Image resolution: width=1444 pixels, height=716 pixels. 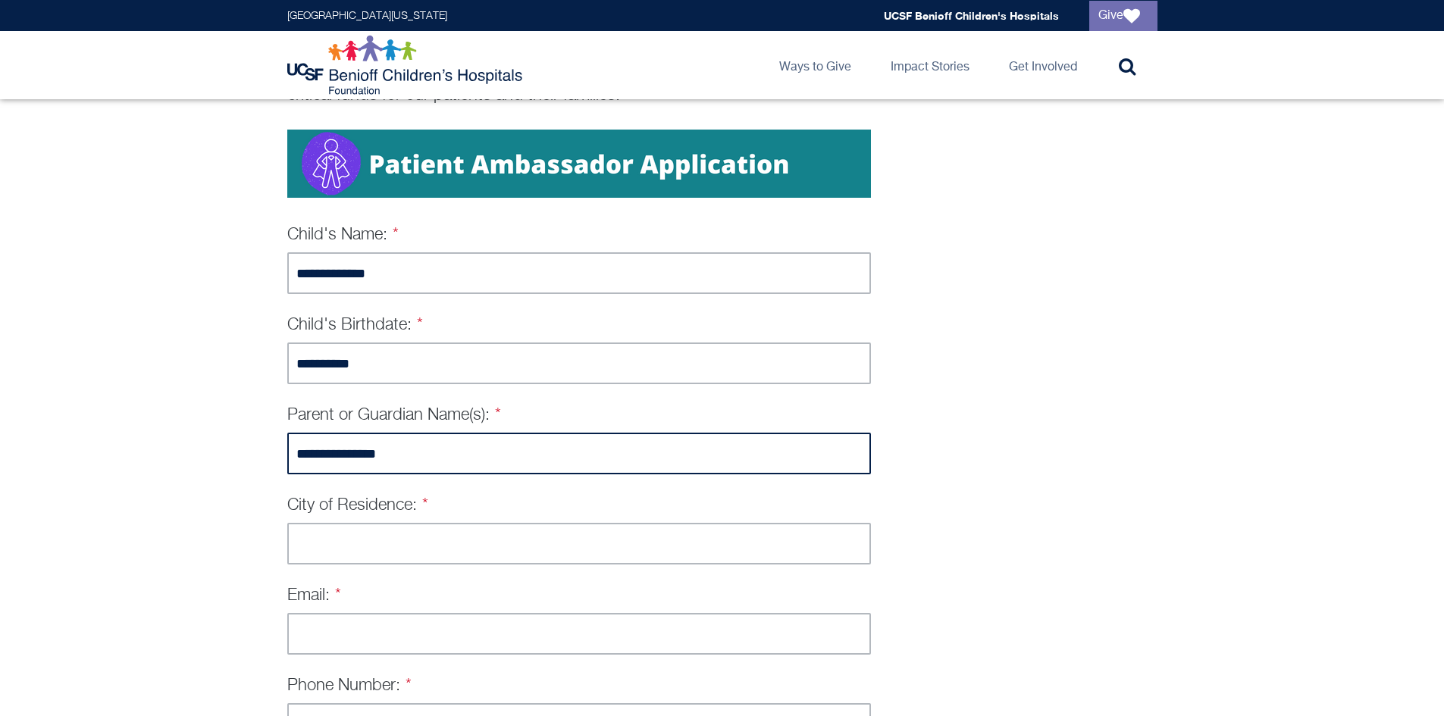 What do you see at coordinates (971, 15) in the screenshot?
I see `a: UCSF Benioff Children's Hospitals` at bounding box center [971, 15].